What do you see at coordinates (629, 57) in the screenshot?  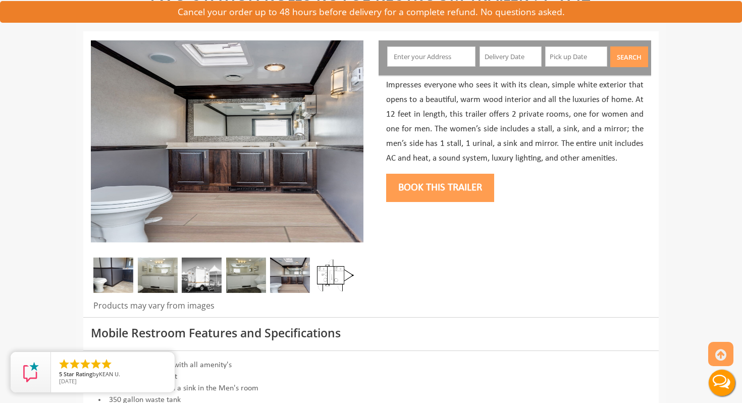 I see `button: Search` at bounding box center [629, 57].